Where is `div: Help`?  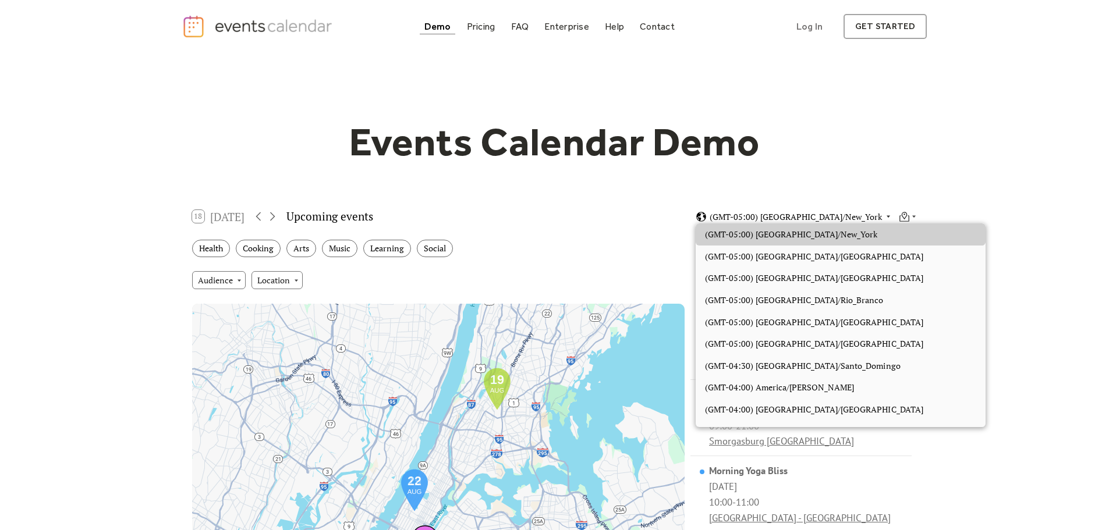 div: Help is located at coordinates (614, 26).